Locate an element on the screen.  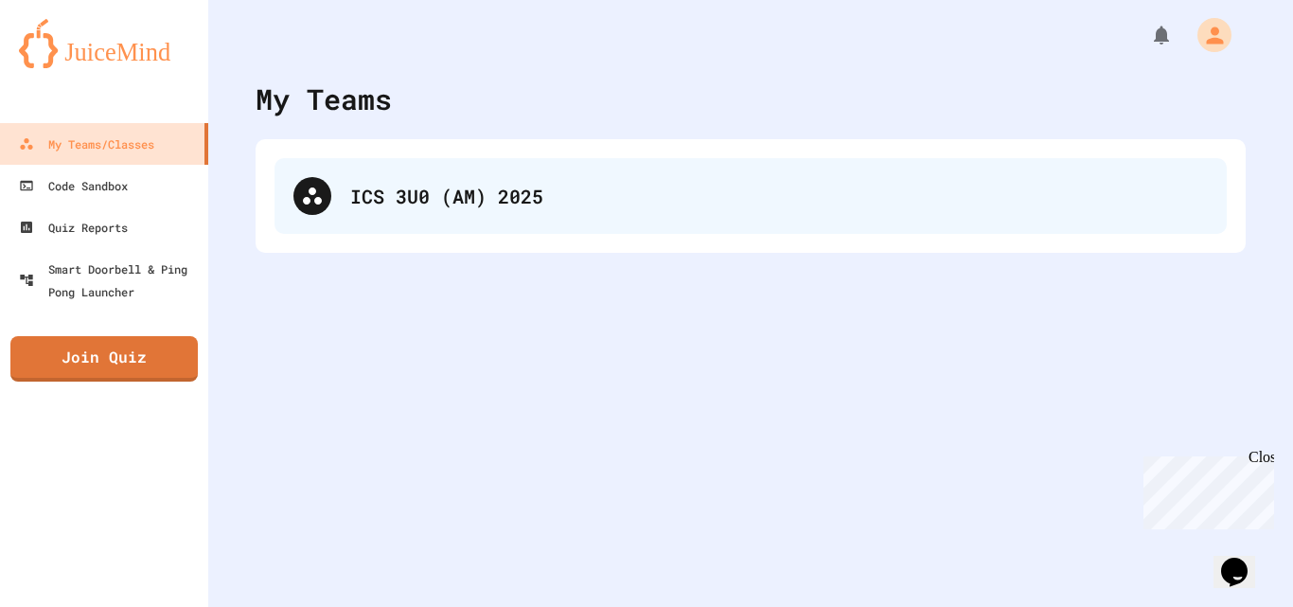
div: My Notifications is located at coordinates (1146, 35).